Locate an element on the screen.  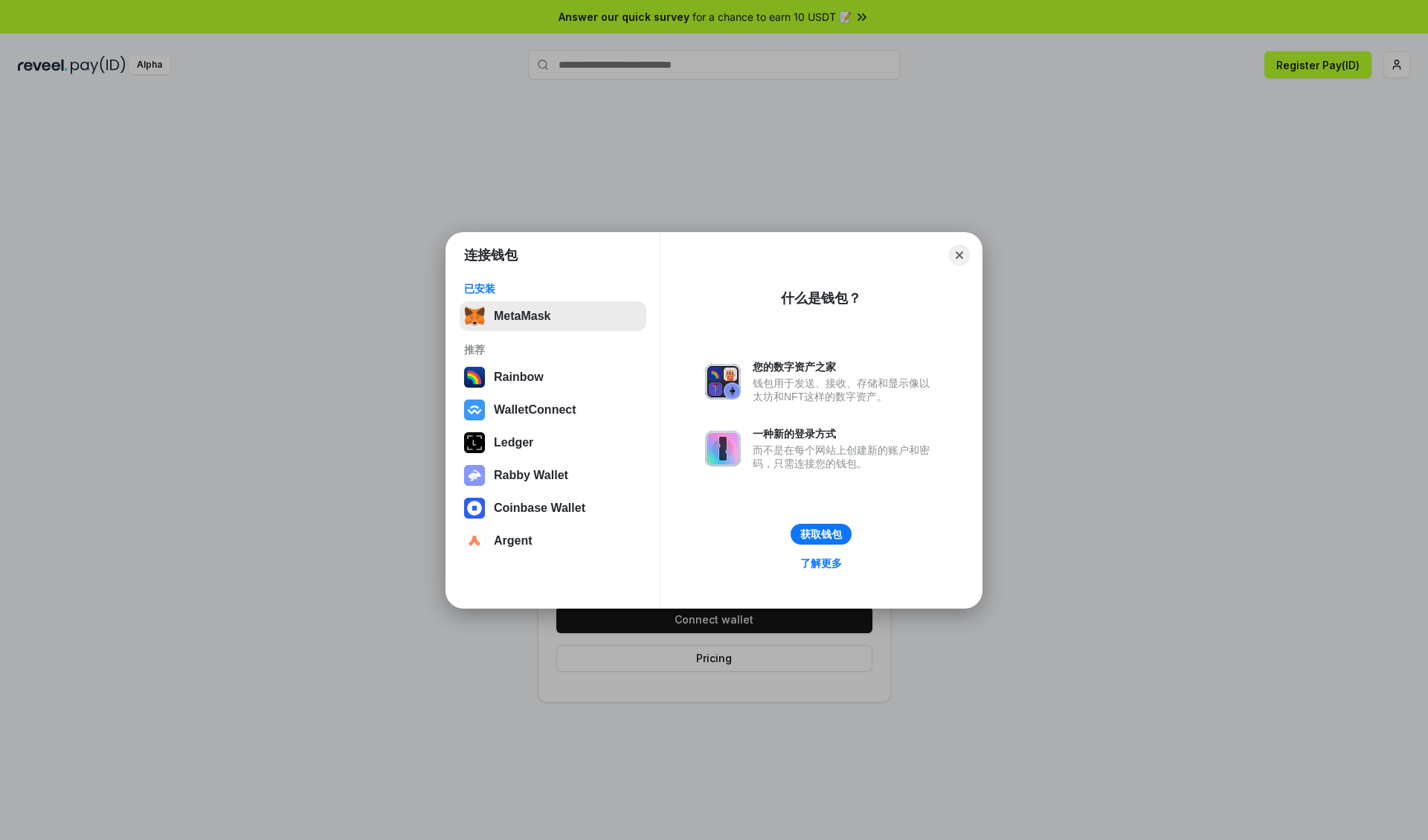
h1: 连接钱包 is located at coordinates (491, 255).